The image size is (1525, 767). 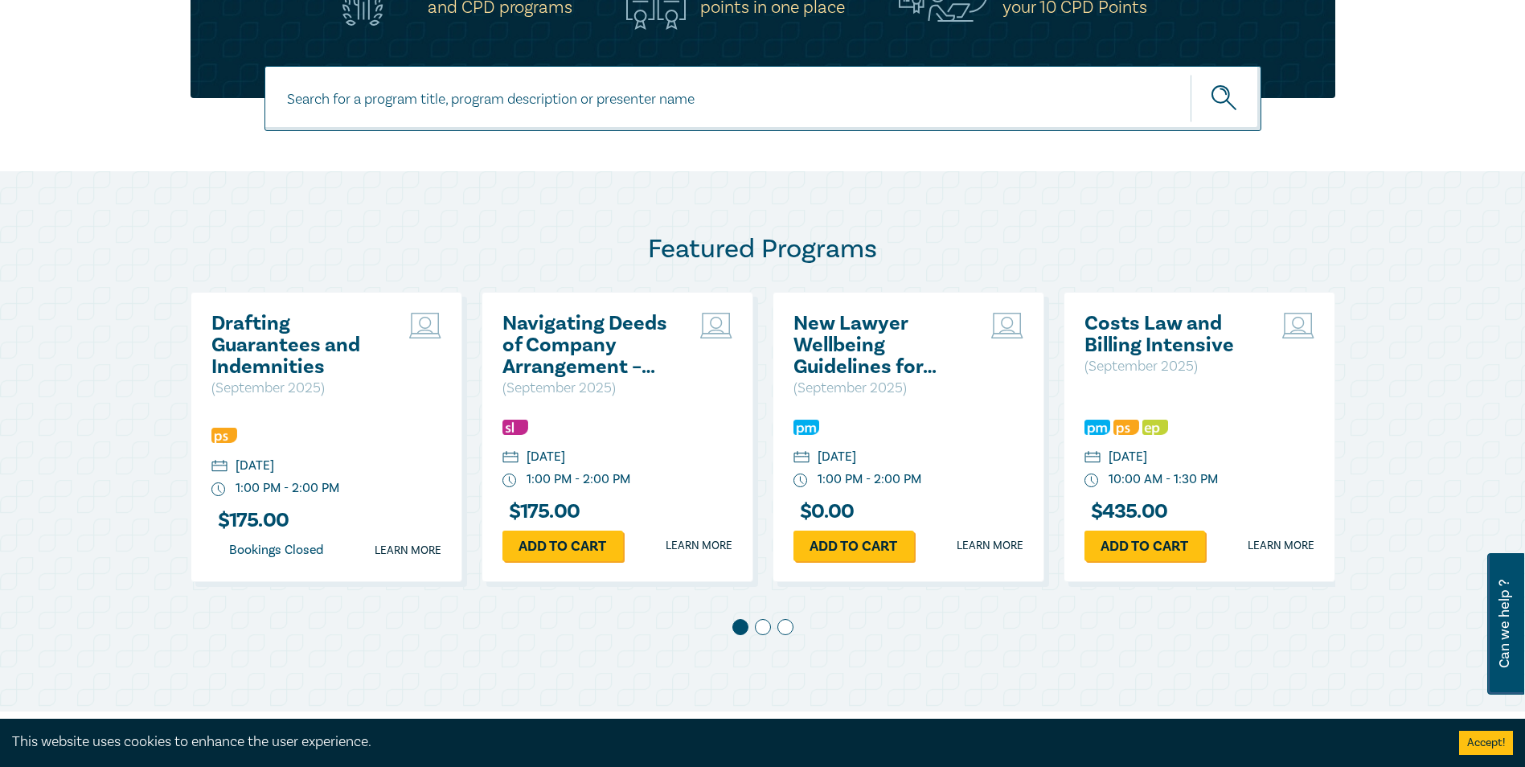 What do you see at coordinates (276, 550) in the screenshot?
I see `div: Bookings Closed` at bounding box center [276, 550].